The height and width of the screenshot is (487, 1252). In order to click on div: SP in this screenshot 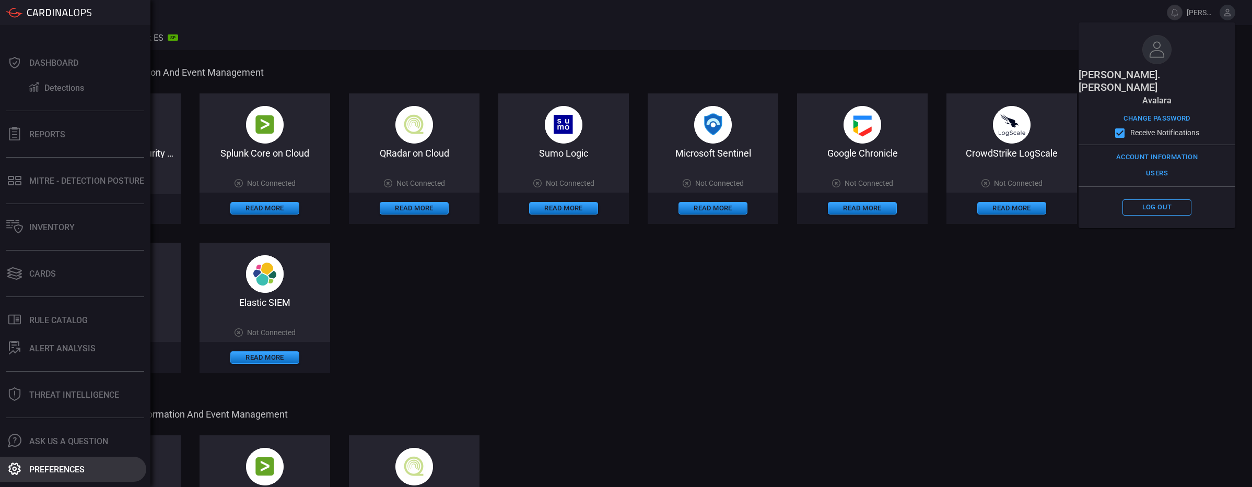, I will do `click(173, 38)`.